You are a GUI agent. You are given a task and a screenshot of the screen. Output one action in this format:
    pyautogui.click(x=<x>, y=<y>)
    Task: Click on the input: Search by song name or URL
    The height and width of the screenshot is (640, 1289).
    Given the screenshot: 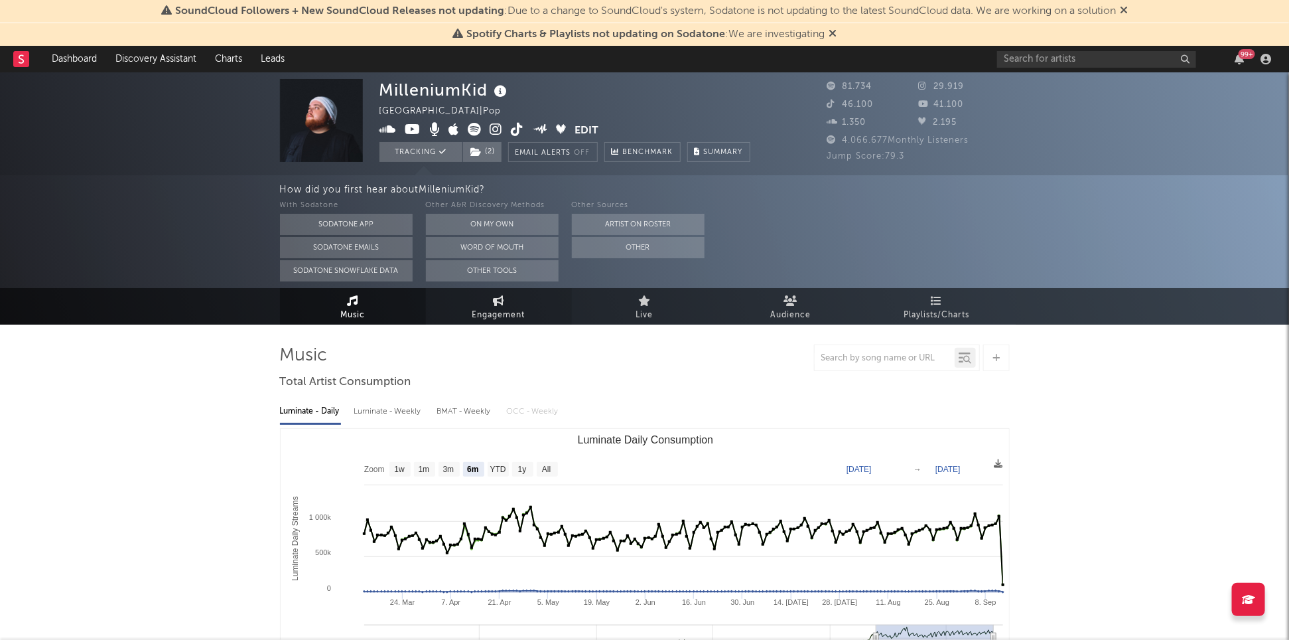 What is the action you would take?
    pyautogui.click(x=885, y=358)
    